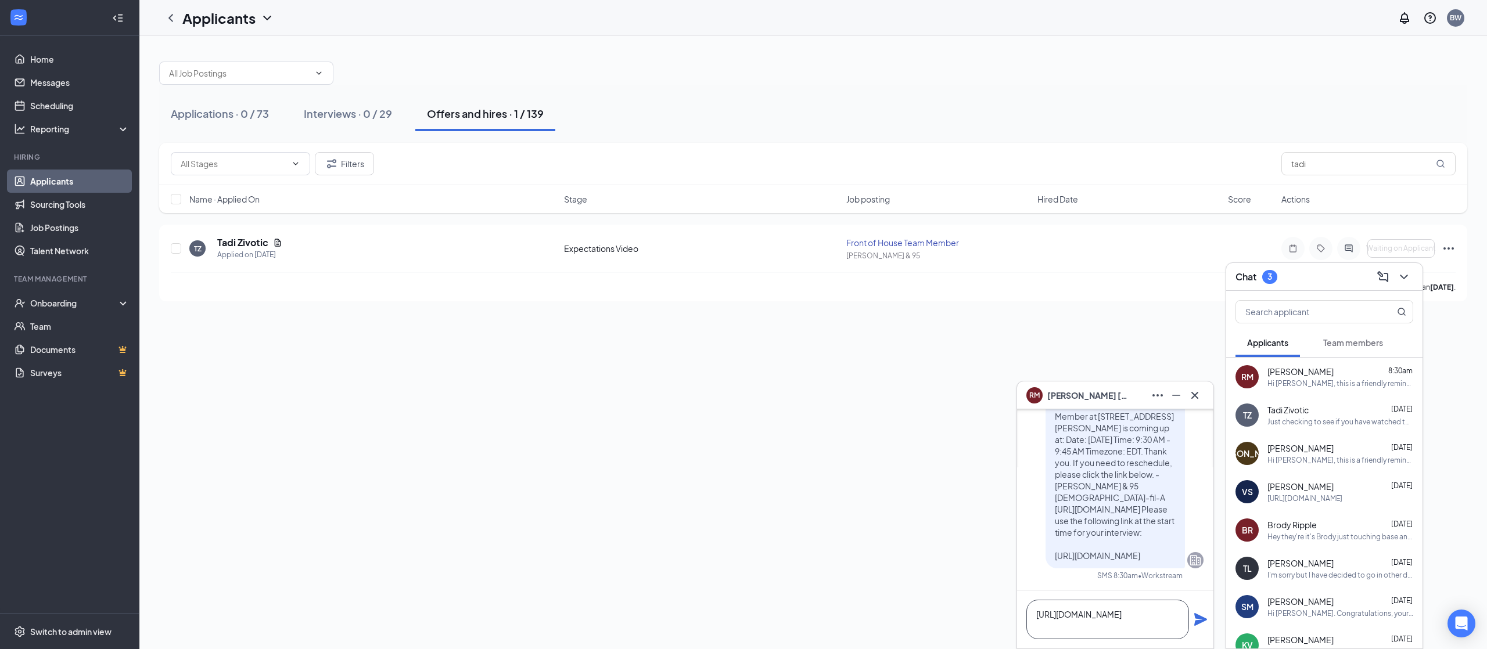 Image resolution: width=1487 pixels, height=649 pixels. I want to click on input: All Job Postings, so click(239, 73).